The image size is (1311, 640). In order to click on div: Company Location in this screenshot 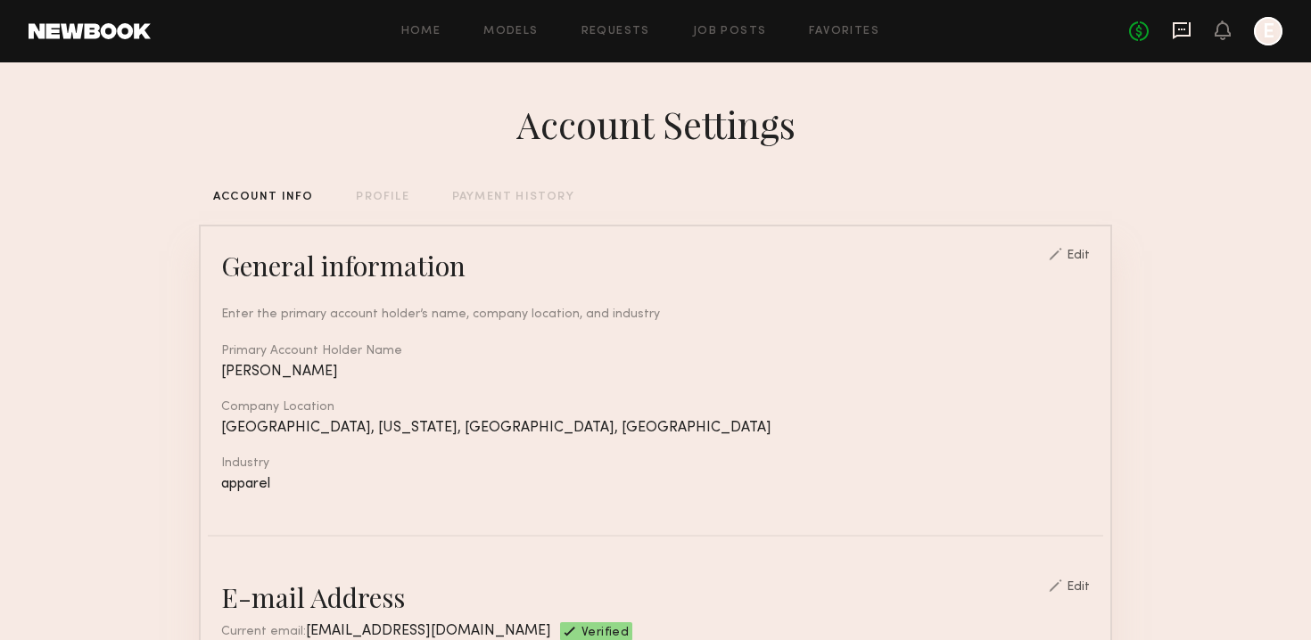, I will do `click(655, 407)`.